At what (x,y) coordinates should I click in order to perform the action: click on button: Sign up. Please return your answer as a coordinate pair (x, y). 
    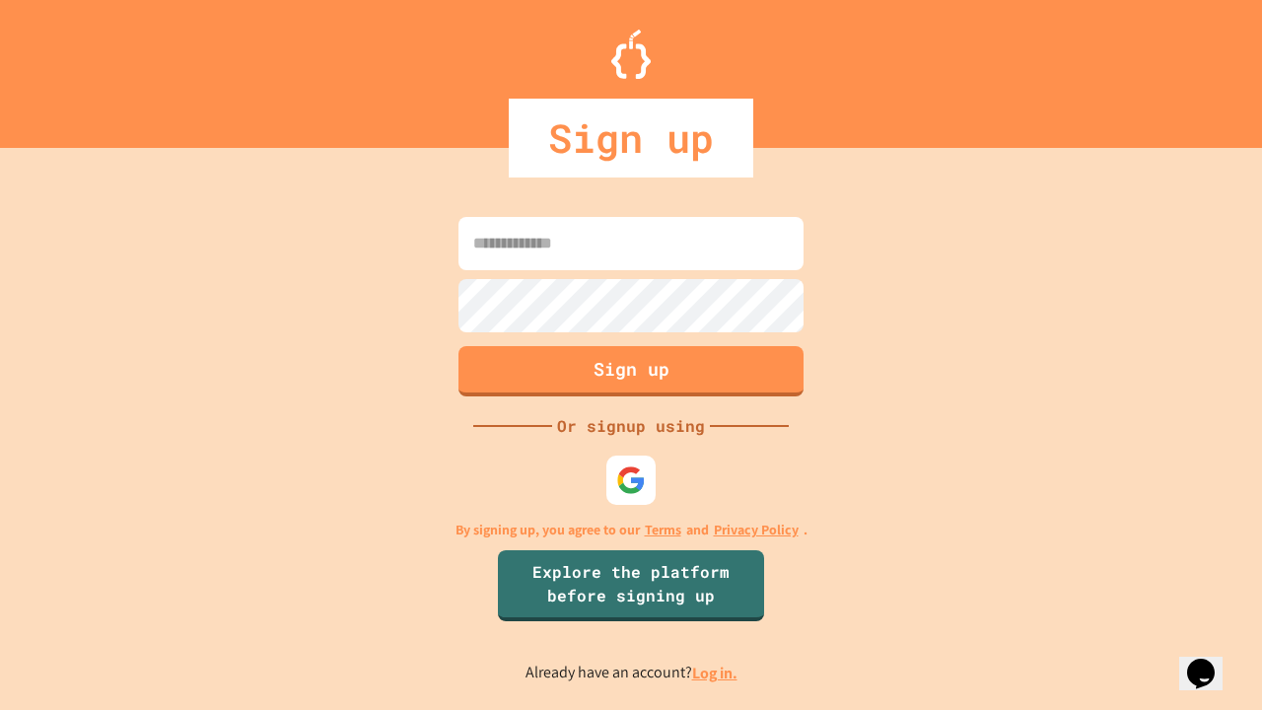
    Looking at the image, I should click on (631, 371).